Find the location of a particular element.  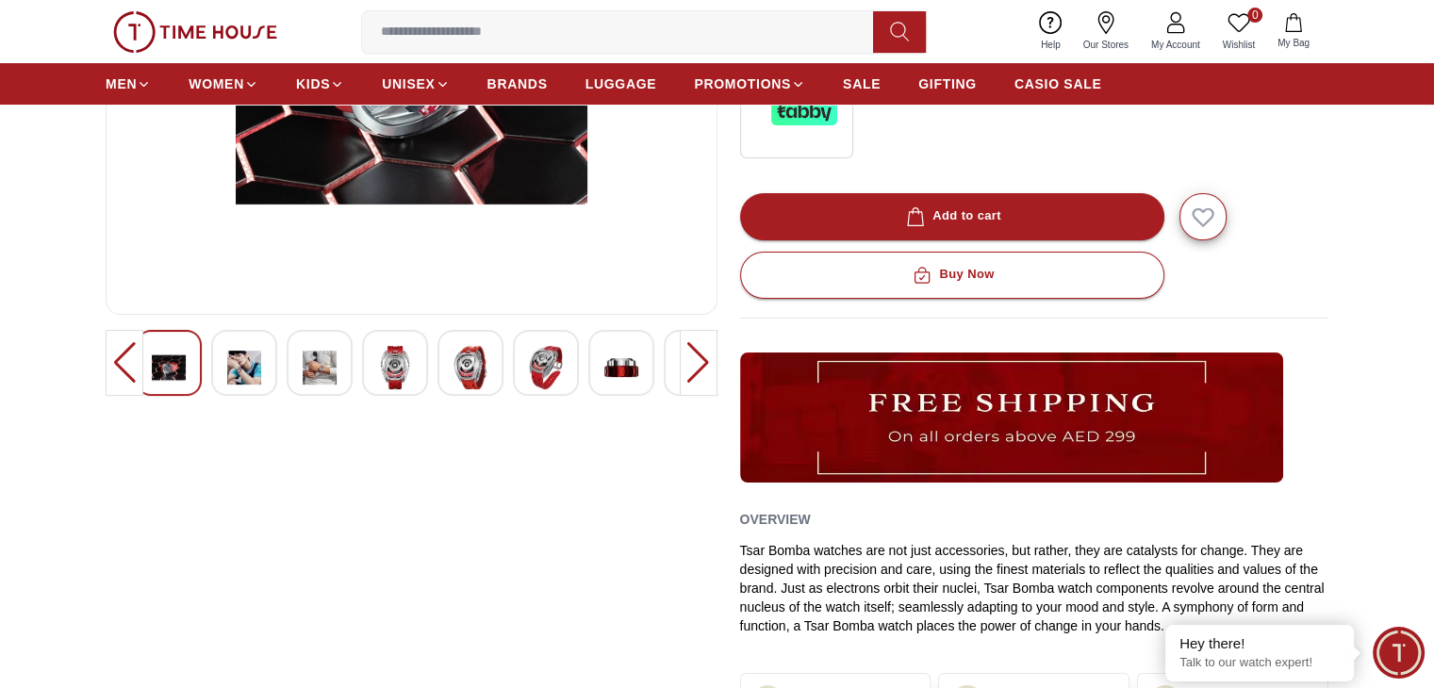

span: My Account is located at coordinates (1175, 44).